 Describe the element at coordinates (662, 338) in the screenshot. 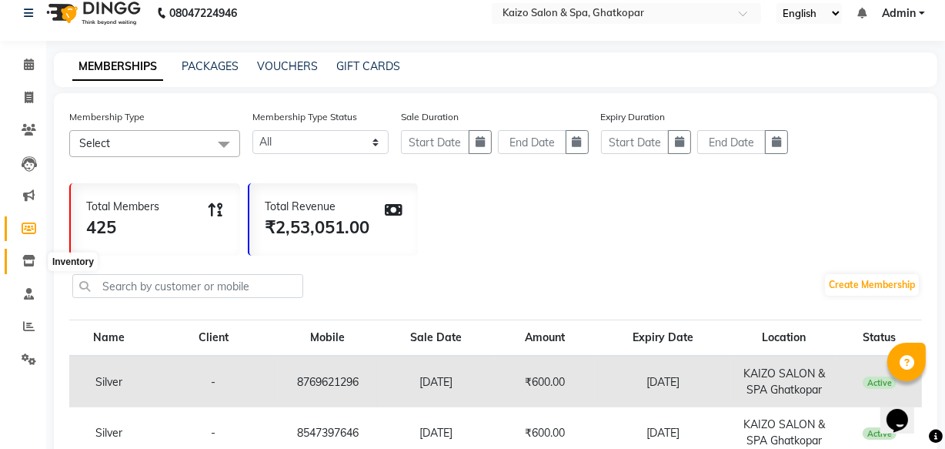

I see `th: Expiry Date: activate to sort column ascending` at that location.